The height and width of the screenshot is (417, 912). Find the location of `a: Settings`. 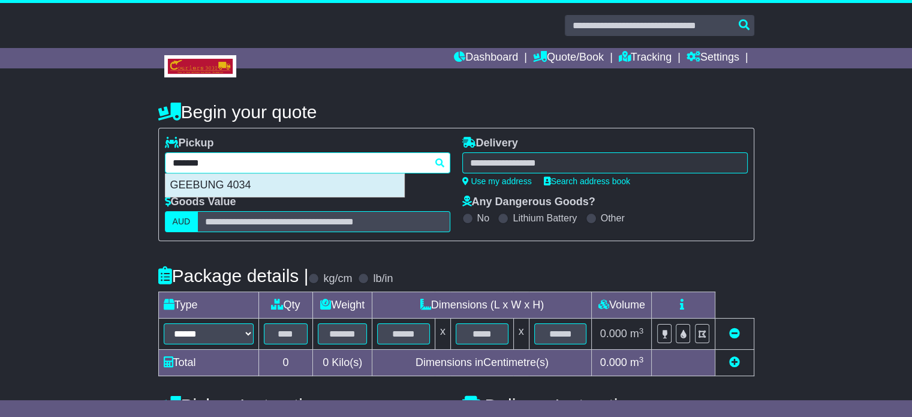

a: Settings is located at coordinates (713, 58).